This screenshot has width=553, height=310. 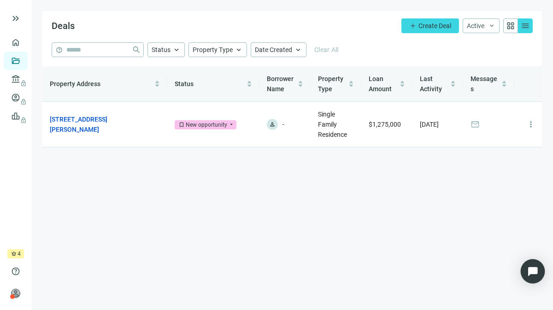 I want to click on button: addCreate Deal, so click(x=430, y=26).